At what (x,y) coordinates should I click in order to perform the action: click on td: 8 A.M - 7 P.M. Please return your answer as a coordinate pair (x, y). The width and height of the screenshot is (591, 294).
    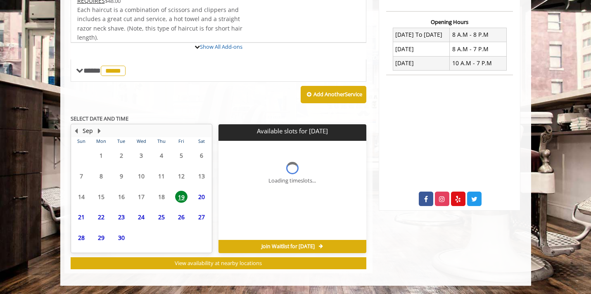
    Looking at the image, I should click on (478, 49).